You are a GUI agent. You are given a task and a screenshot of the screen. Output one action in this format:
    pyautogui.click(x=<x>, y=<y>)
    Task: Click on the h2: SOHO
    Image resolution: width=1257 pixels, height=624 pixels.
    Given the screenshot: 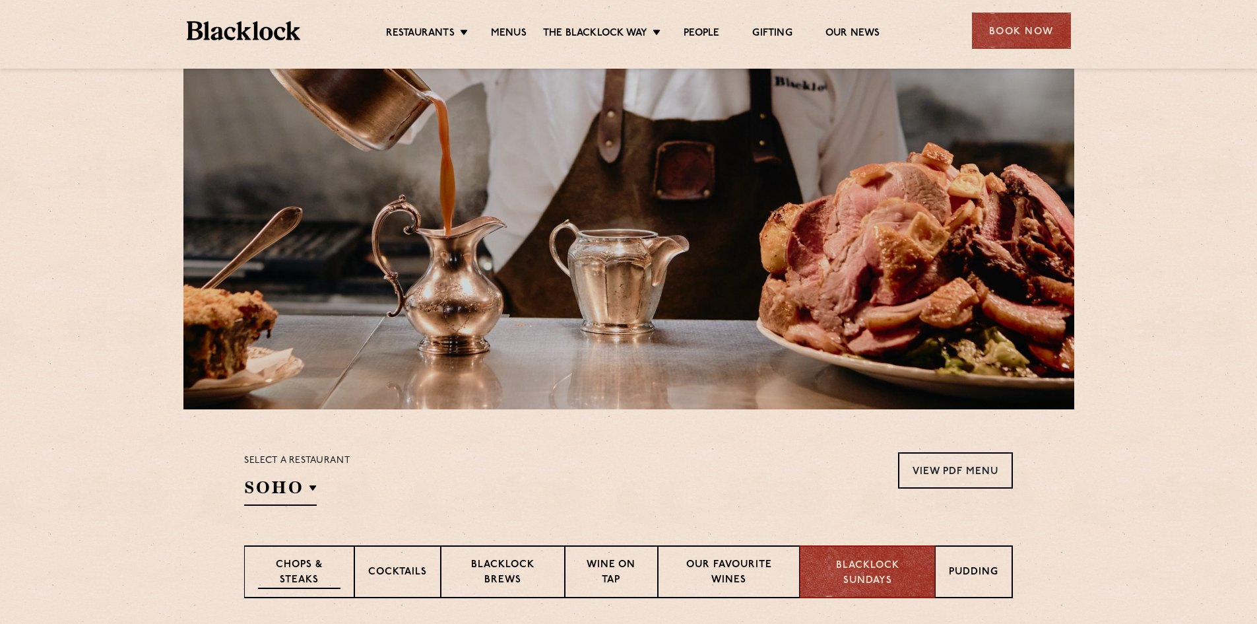 What is the action you would take?
    pyautogui.click(x=281, y=490)
    